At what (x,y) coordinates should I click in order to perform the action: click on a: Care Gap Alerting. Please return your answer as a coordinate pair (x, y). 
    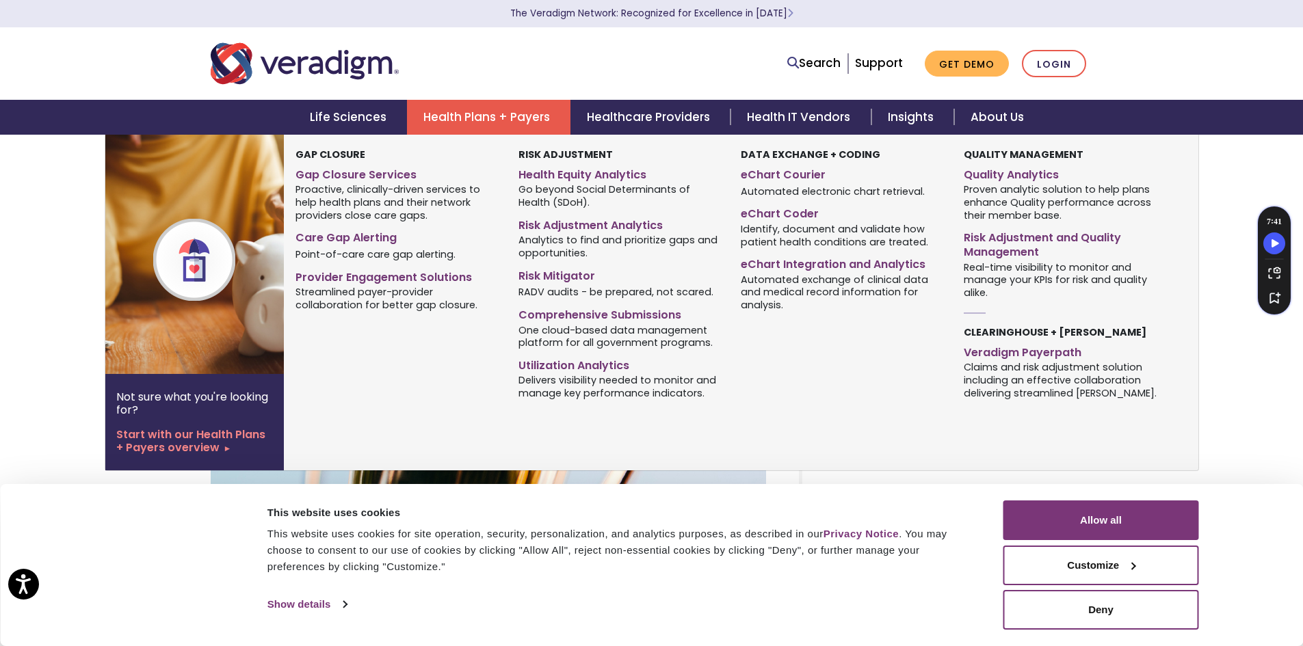
    Looking at the image, I should click on (396, 235).